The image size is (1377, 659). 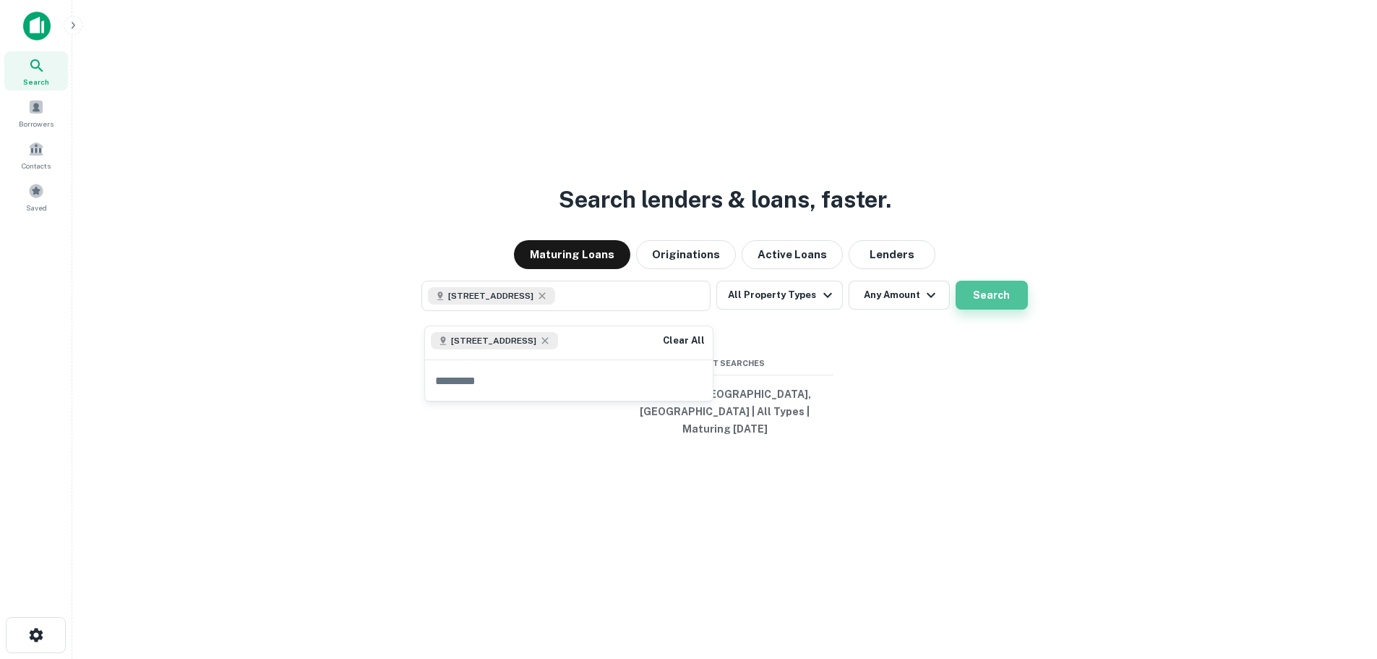 I want to click on button: Any Amount, so click(x=899, y=295).